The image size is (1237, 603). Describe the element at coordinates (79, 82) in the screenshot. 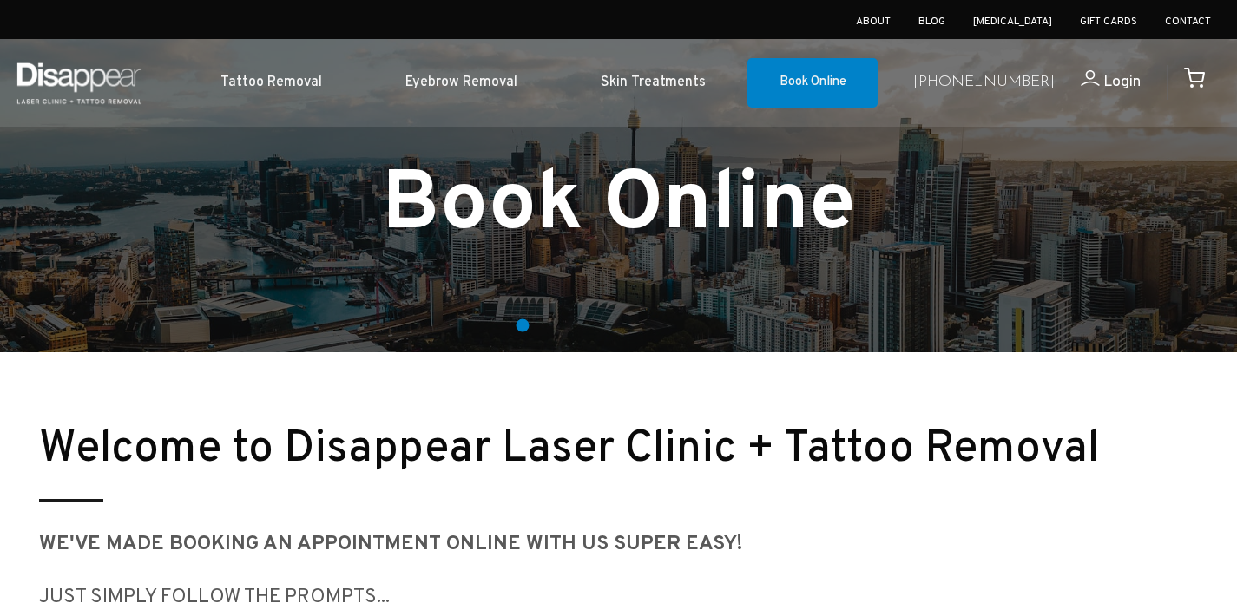

I see `img: Disappear - Laser Clinic and Tattoo Removal Services in Sydney, Australia` at that location.